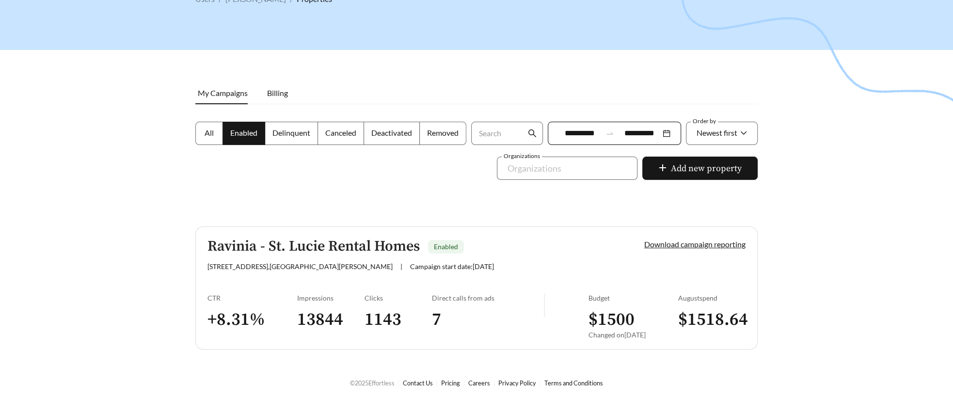 Image resolution: width=953 pixels, height=399 pixels. What do you see at coordinates (610, 133) in the screenshot?
I see `span: to` at bounding box center [610, 133].